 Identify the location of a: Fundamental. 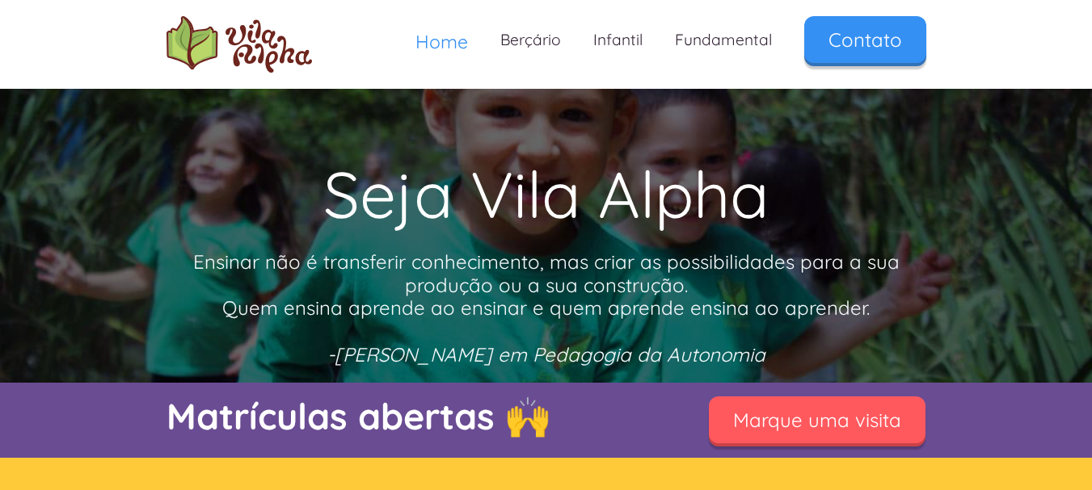
(723, 40).